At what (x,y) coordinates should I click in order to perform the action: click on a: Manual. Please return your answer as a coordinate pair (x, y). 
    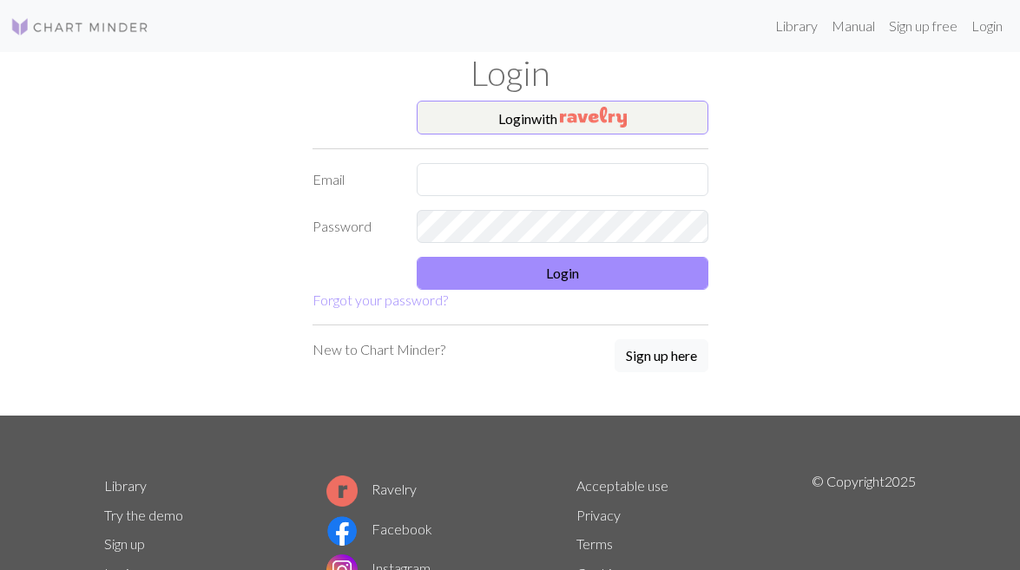
    Looking at the image, I should click on (853, 26).